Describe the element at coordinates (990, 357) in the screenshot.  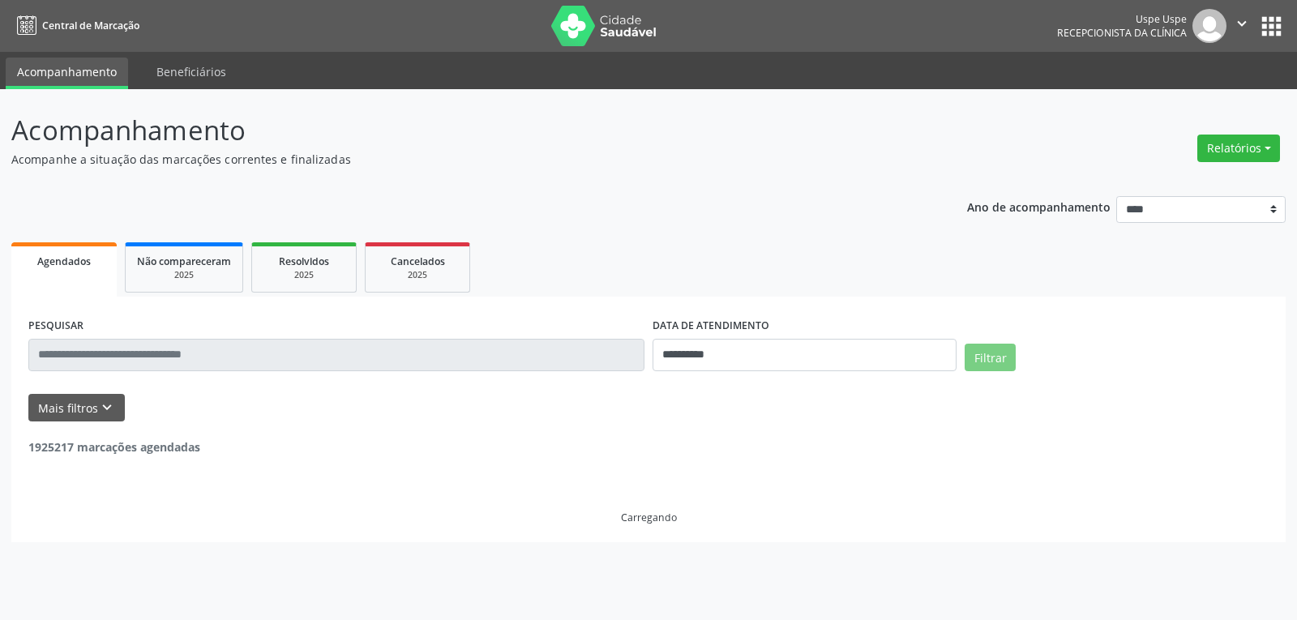
I see `button: Filtrar` at that location.